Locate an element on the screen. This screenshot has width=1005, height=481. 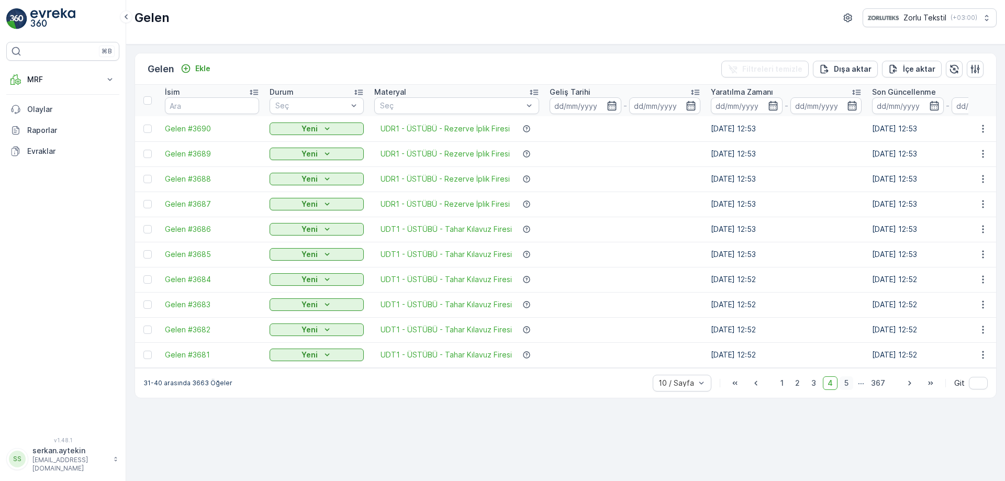
span: Gelen #3682 is located at coordinates (212, 330).